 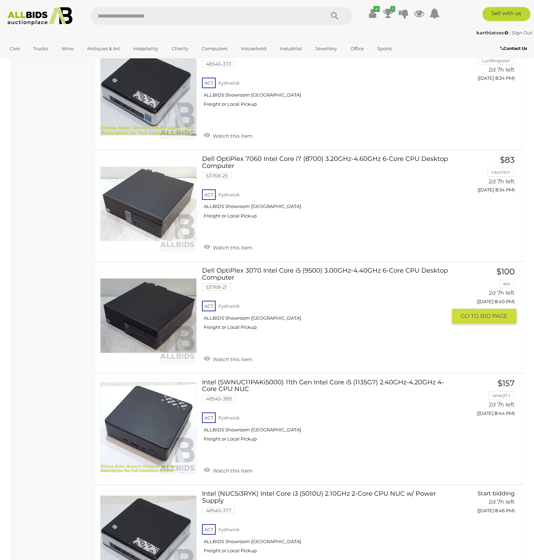 What do you see at coordinates (522, 33) in the screenshot?
I see `a: Sign Out` at bounding box center [522, 33].